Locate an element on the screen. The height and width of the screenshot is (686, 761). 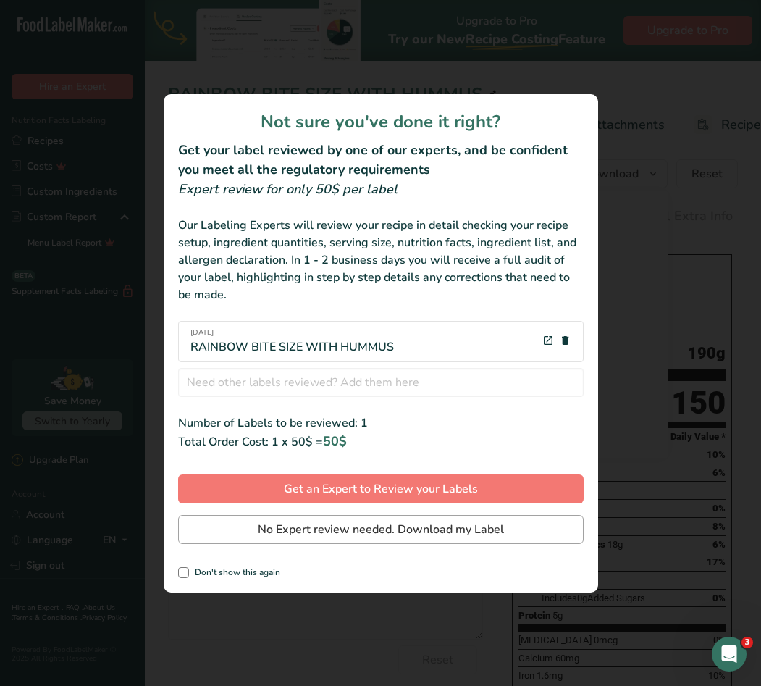
span: 3 is located at coordinates (748, 643).